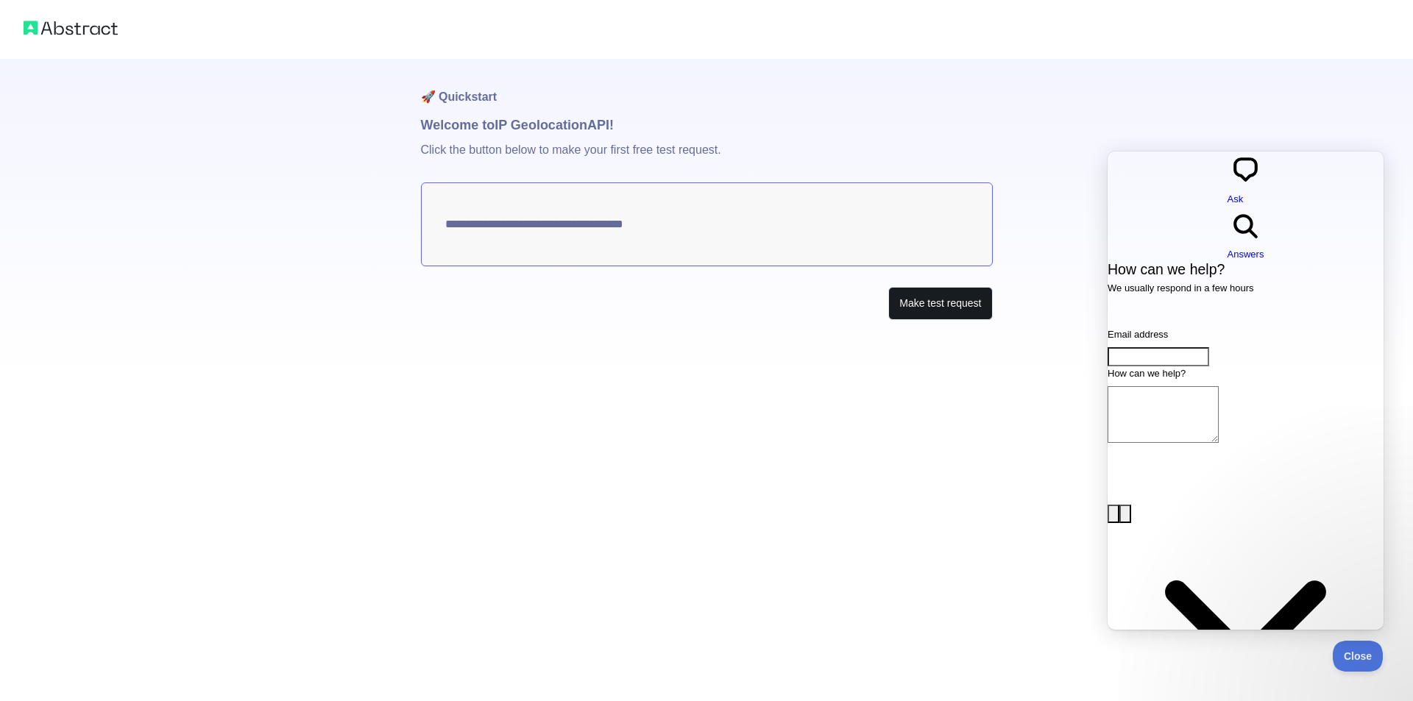 The width and height of the screenshot is (1413, 701). I want to click on span: Answers, so click(138, 102).